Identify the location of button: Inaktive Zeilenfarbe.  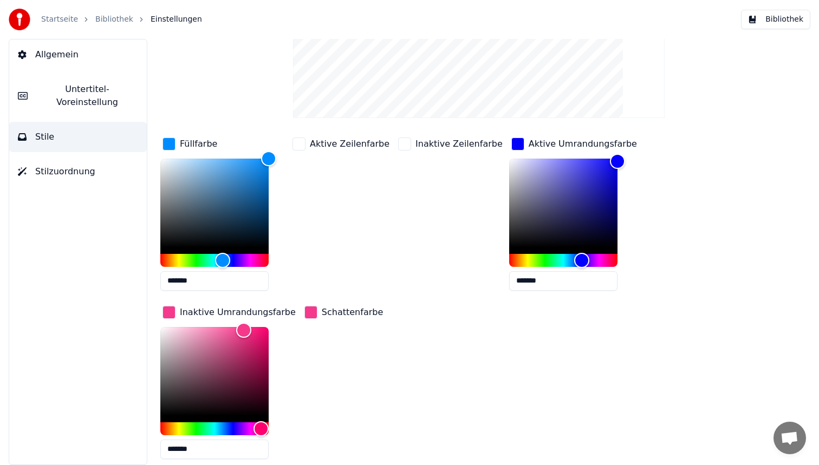
(450, 144).